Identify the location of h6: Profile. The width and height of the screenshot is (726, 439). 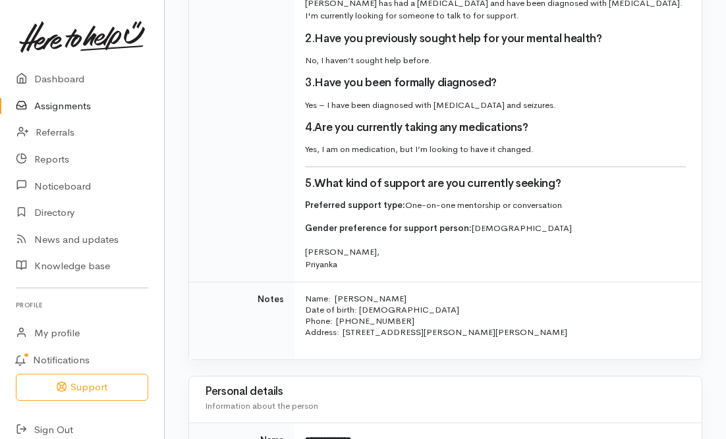
(82, 305).